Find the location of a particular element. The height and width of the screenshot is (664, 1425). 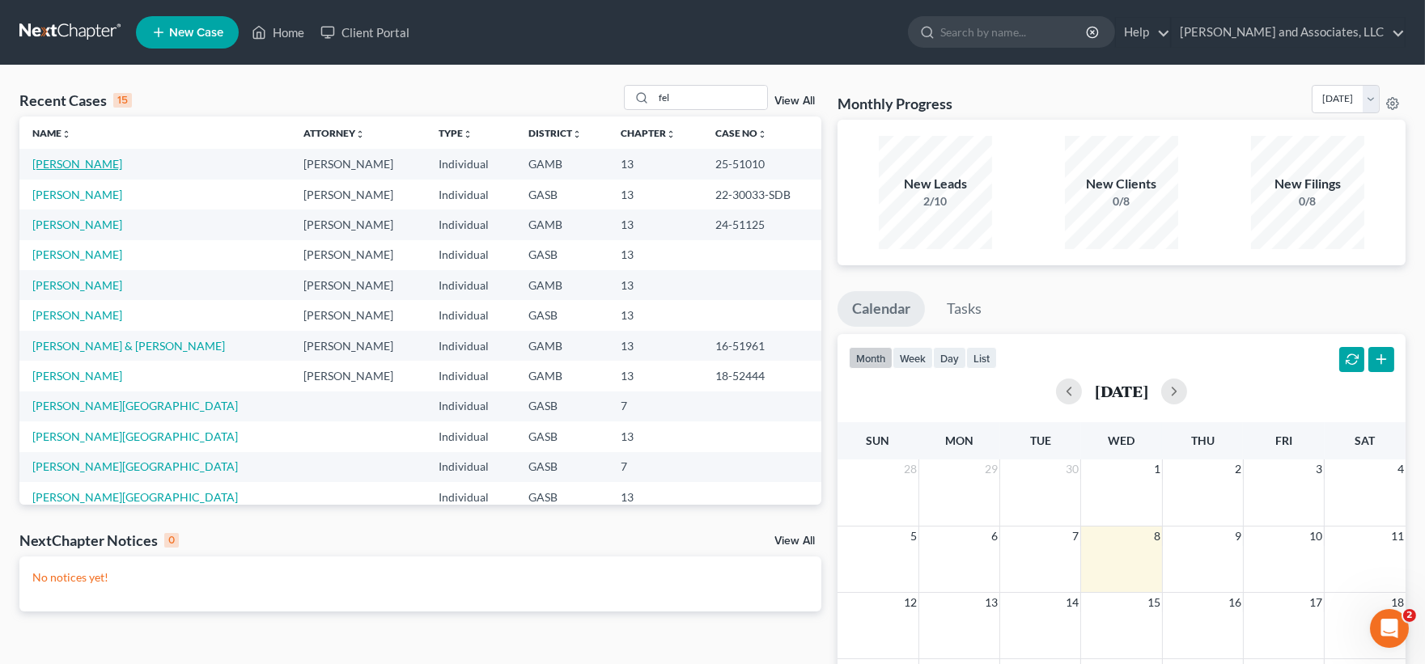

span: 29 is located at coordinates (991, 469).